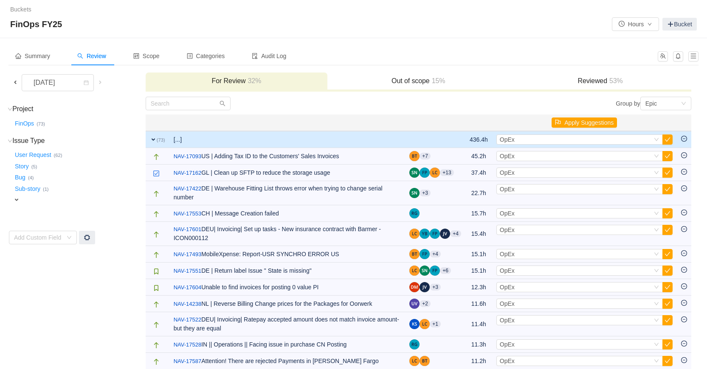 The image size is (707, 369). Describe the element at coordinates (206, 56) in the screenshot. I see `span: Categories` at that location.